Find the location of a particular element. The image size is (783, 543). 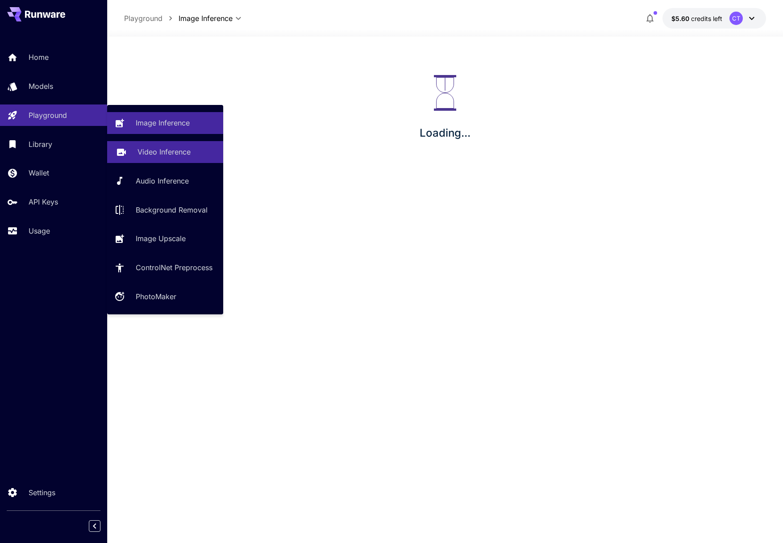

a: PhotoMaker is located at coordinates (165, 296).